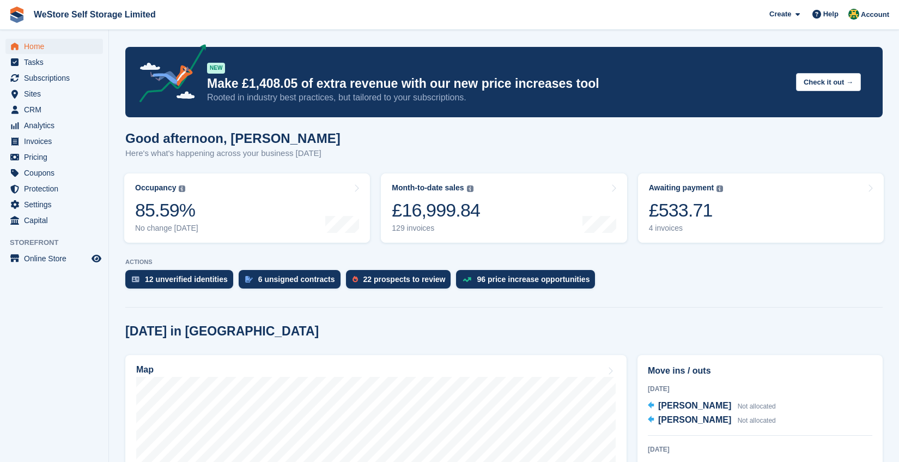  Describe the element at coordinates (404, 279) in the screenshot. I see `div: 22 prospects to review` at that location.